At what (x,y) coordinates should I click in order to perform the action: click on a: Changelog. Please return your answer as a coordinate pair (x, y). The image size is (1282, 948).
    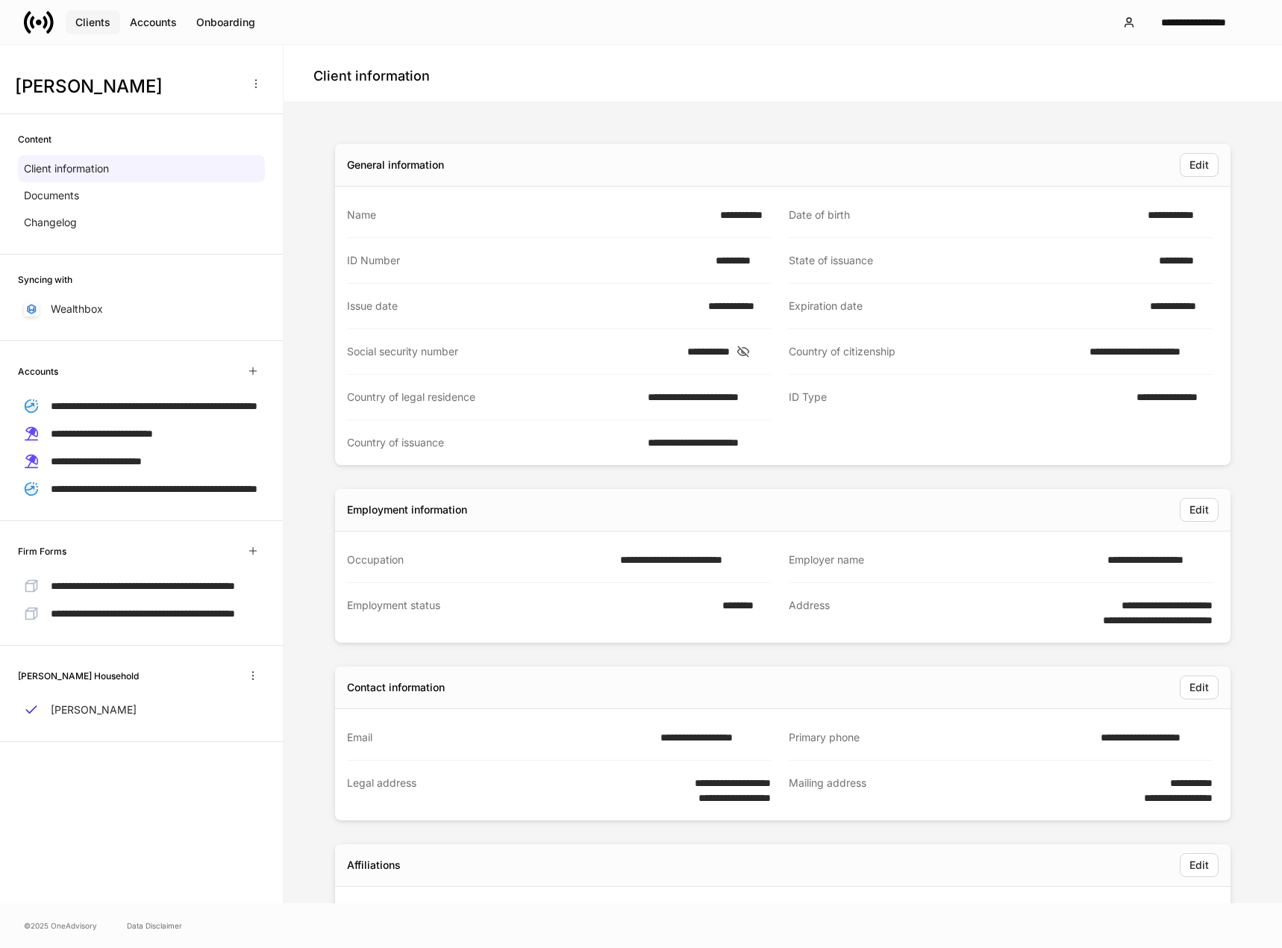
    Looking at the image, I should click on (141, 222).